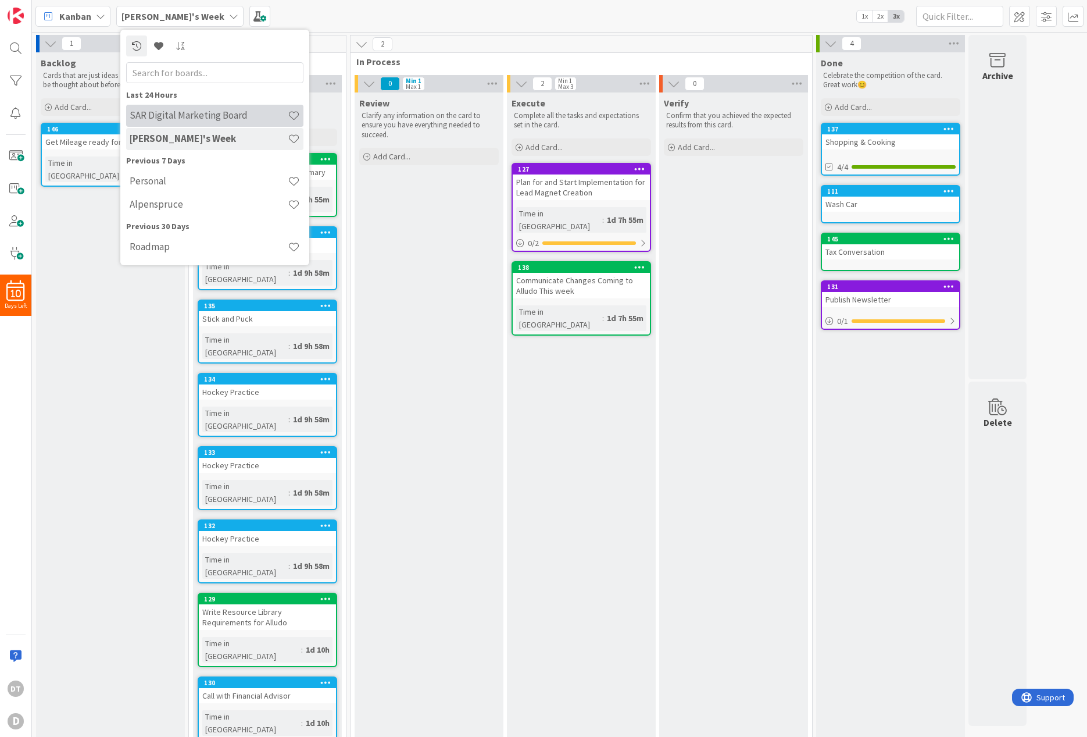 This screenshot has width=1087, height=737. Describe the element at coordinates (528, 103) in the screenshot. I see `span: Execute` at that location.